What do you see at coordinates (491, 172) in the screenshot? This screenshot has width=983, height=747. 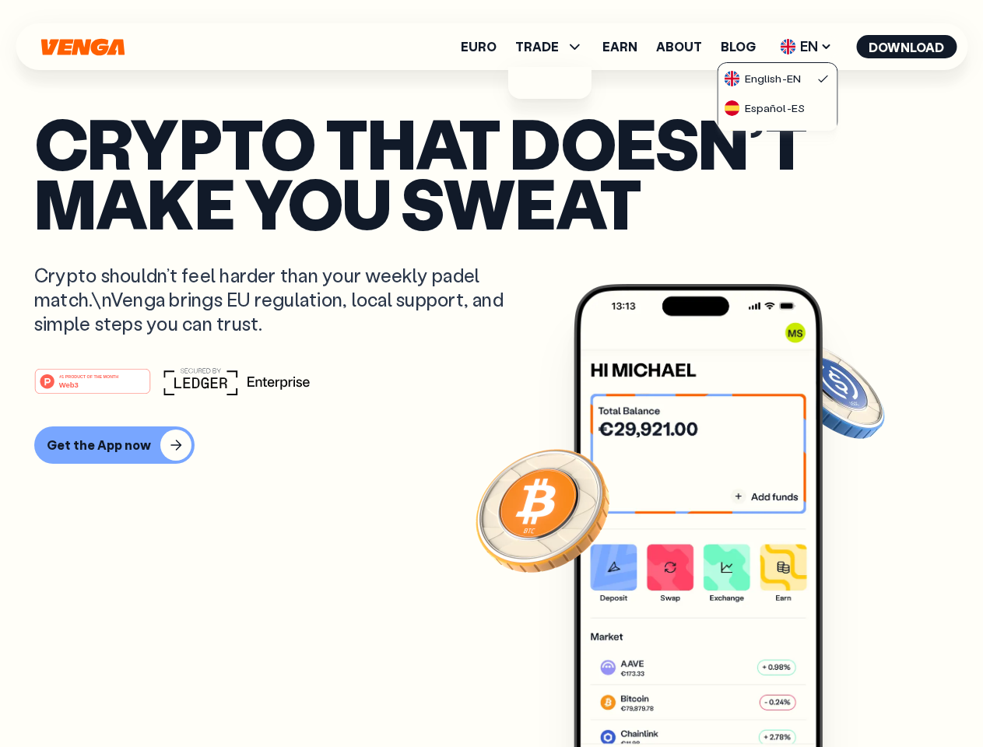 I see `p: Crypto that doesn’t make you sweat` at bounding box center [491, 172].